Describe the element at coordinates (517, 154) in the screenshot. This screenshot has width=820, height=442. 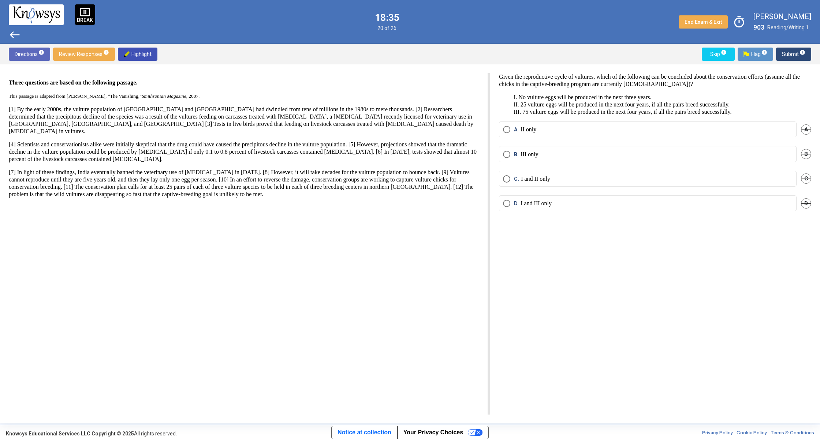
I see `span: B.` at that location.